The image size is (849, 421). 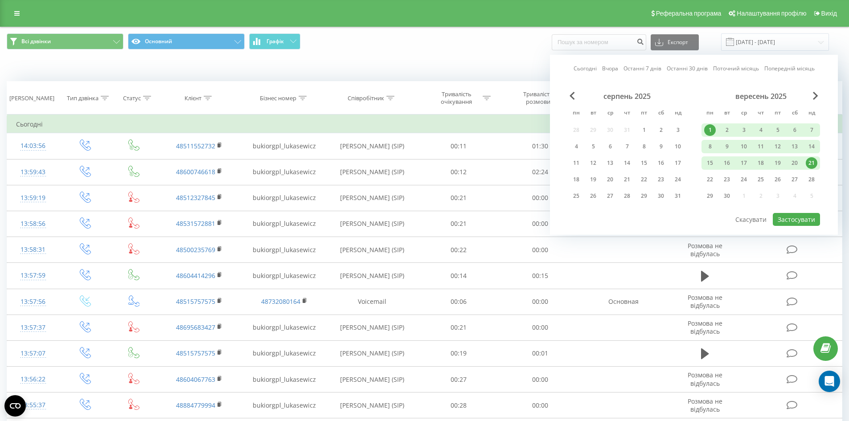 What do you see at coordinates (789, 68) in the screenshot?
I see `a: Попередній місяць` at bounding box center [789, 68].